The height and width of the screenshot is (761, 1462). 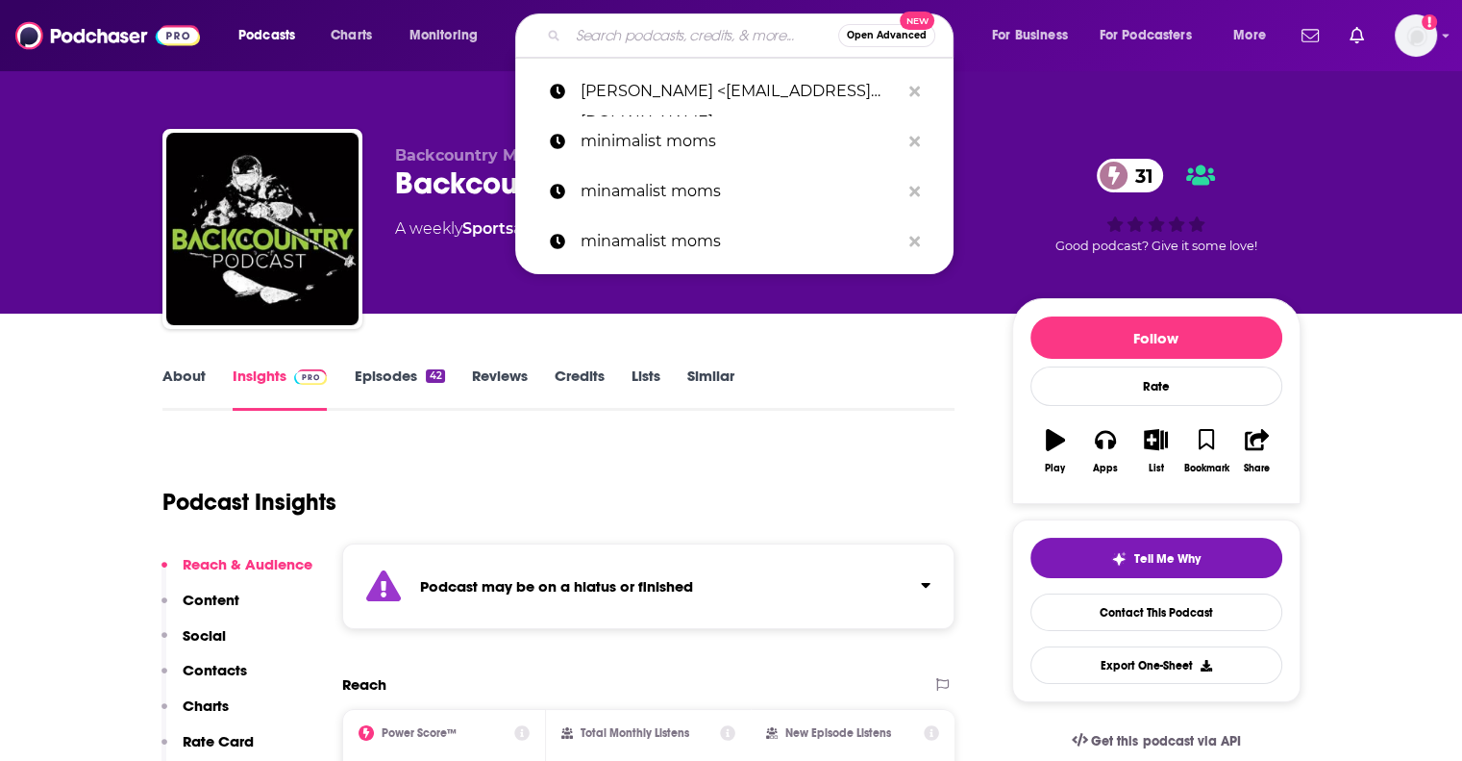 What do you see at coordinates (108, 36) in the screenshot?
I see `img: Podchaser - Follow, Share and Rate Podcasts` at bounding box center [108, 36].